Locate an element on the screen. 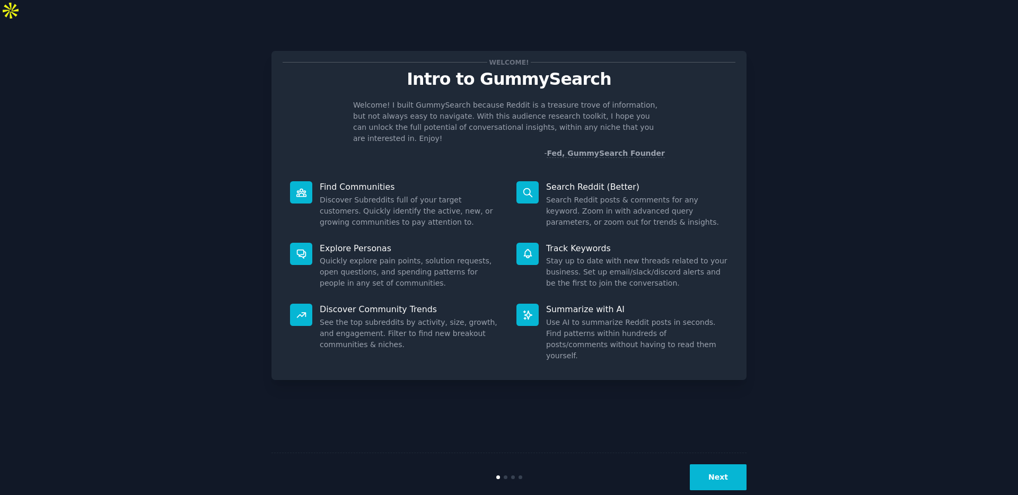 This screenshot has width=1018, height=495. dd: Discover Subreddits full of your target customers. Quickly identify the active, new, or growing c... is located at coordinates (410, 211).